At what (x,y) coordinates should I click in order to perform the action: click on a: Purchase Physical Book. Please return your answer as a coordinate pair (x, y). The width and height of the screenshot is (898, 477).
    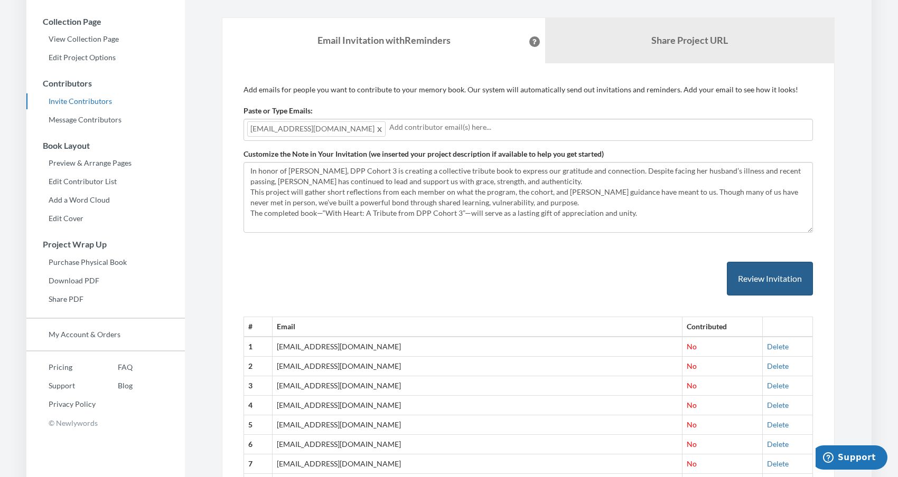
    Looking at the image, I should click on (106, 262).